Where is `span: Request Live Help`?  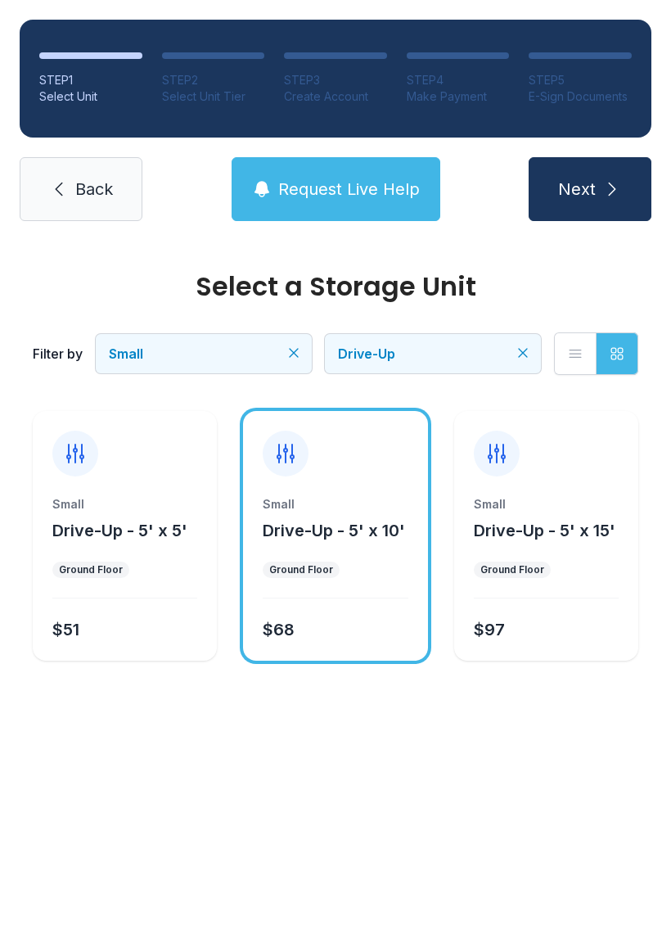
span: Request Live Help is located at coordinates (349, 189).